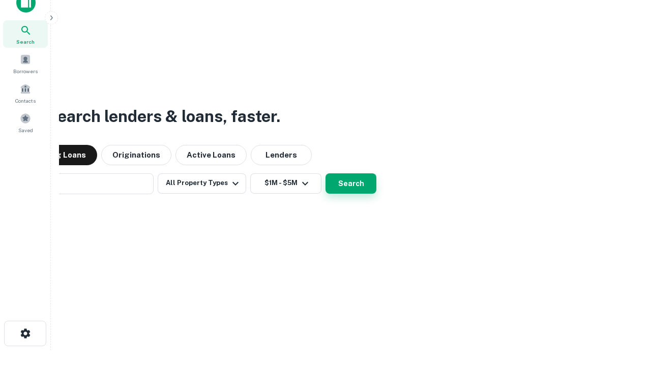 The height and width of the screenshot is (366, 651). Describe the element at coordinates (25, 34) in the screenshot. I see `div: Search` at that location.